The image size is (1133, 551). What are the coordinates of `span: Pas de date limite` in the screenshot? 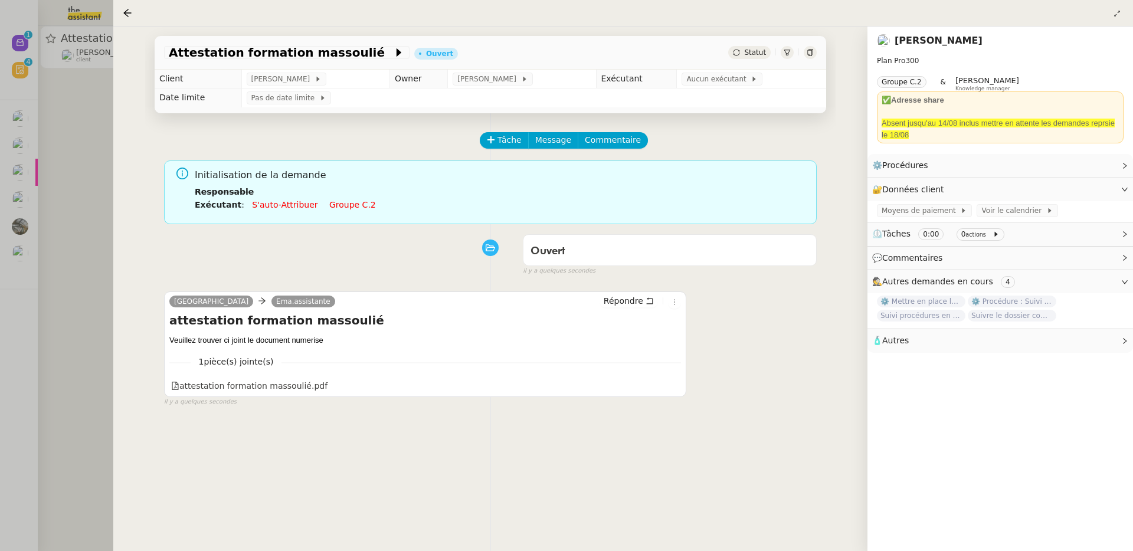 It's located at (285, 98).